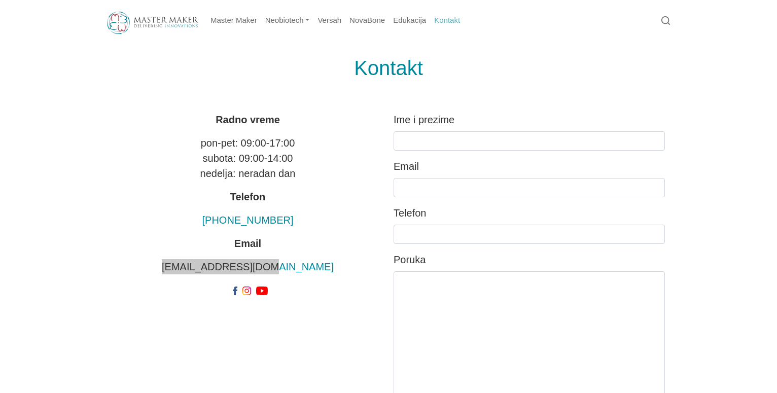 The width and height of the screenshot is (777, 393). Describe the element at coordinates (248, 197) in the screenshot. I see `strong: Telefon` at that location.